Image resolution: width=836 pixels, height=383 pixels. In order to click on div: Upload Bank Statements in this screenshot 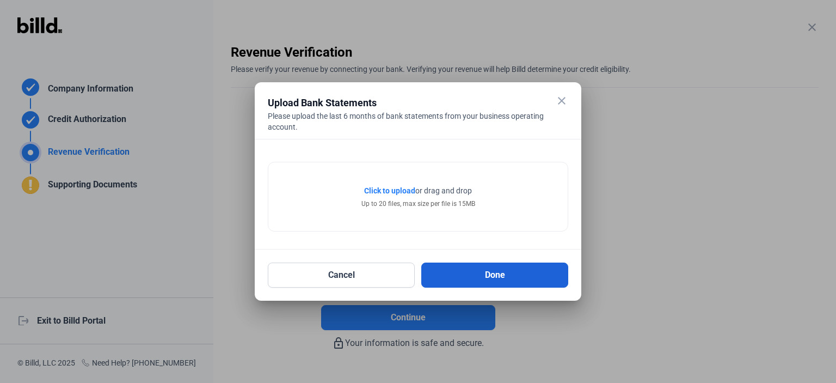, I will do `click(404, 103)`.